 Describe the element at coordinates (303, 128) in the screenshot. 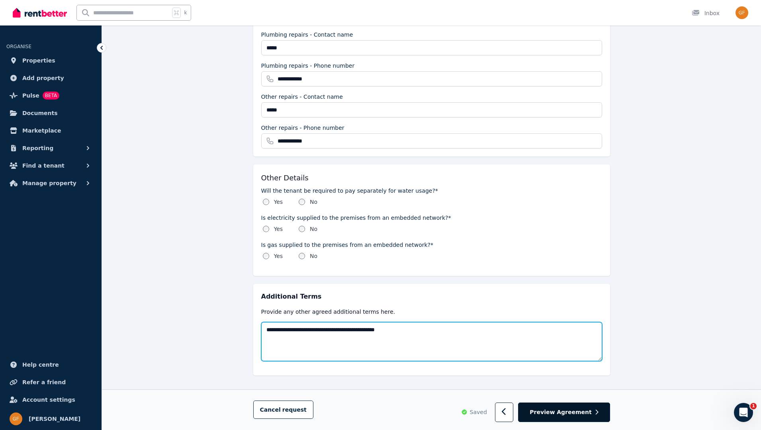

I see `label: Other repairs - Phone number` at that location.